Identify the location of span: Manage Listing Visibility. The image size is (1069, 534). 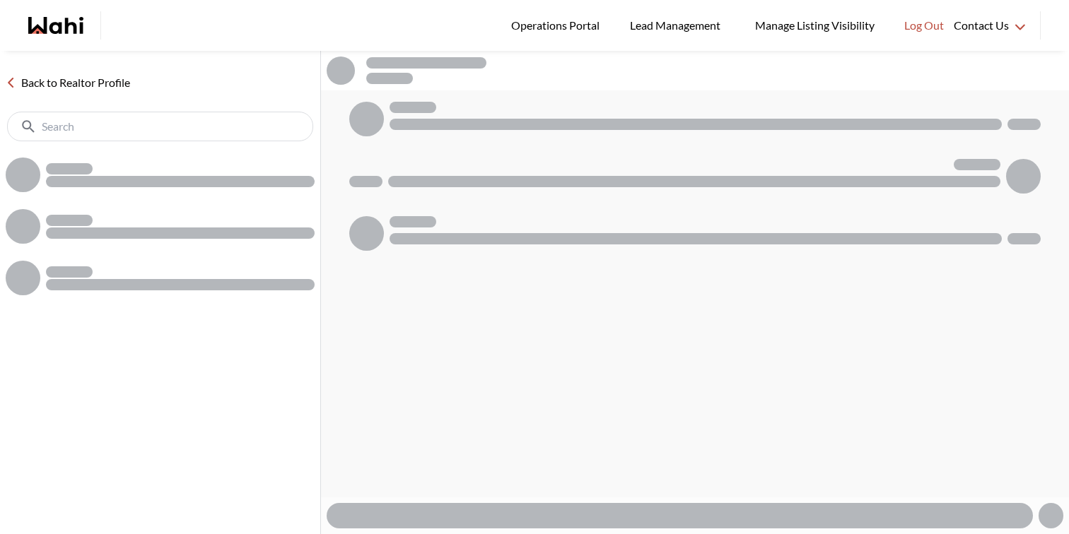
(814, 25).